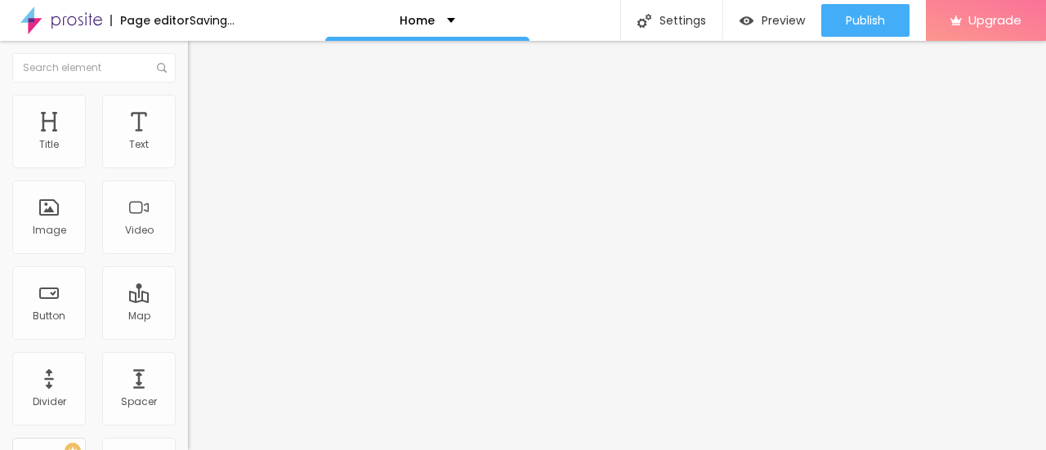  I want to click on div: Map, so click(139, 316).